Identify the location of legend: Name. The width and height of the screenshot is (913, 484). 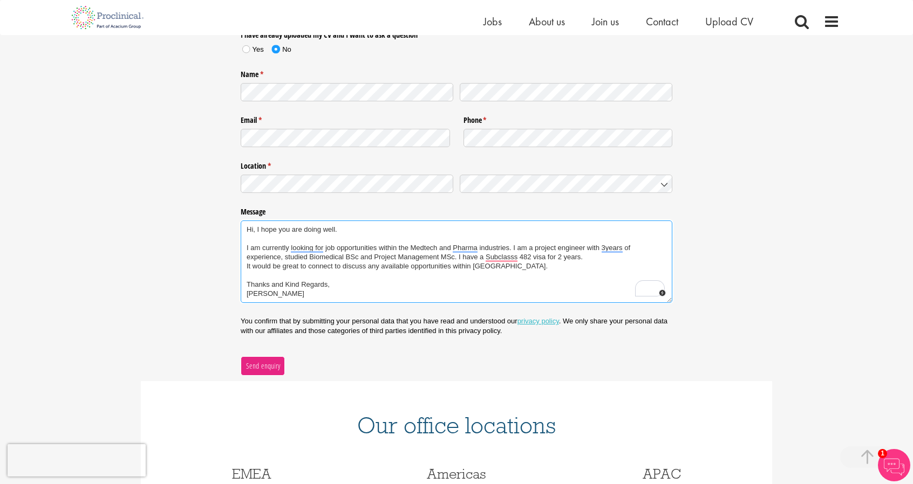
(456, 73).